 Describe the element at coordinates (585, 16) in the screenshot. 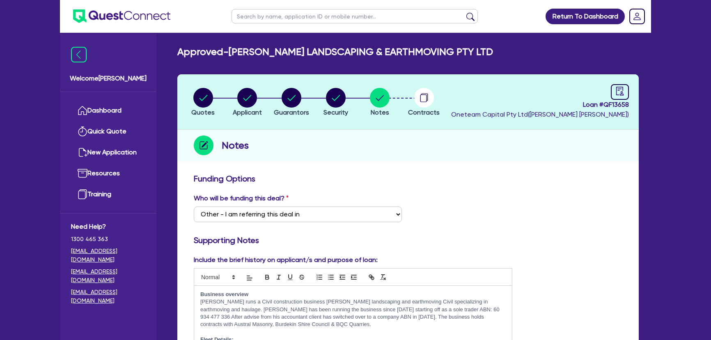

I see `a: Return To Dashboard` at that location.